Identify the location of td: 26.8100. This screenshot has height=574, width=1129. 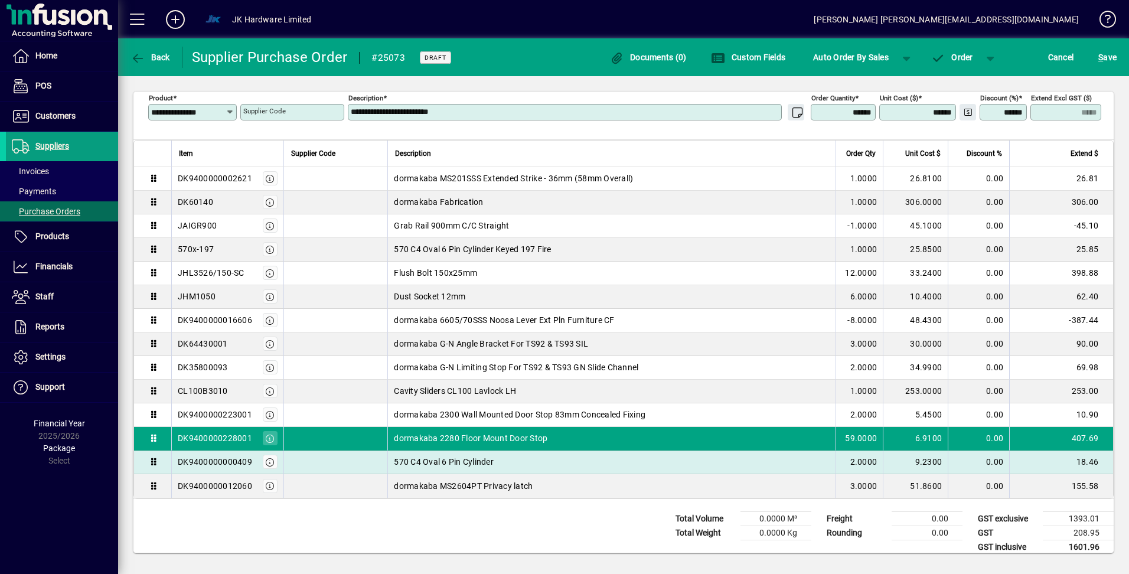
(915, 179).